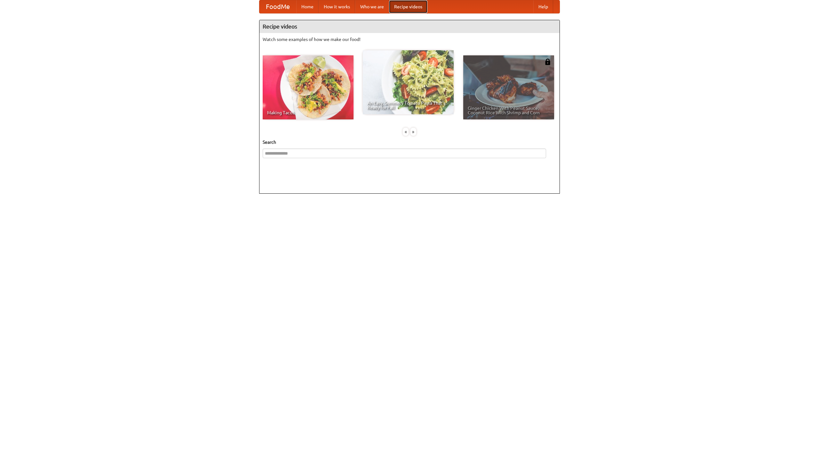  What do you see at coordinates (548, 62) in the screenshot?
I see `img: 483408.png` at bounding box center [548, 62].